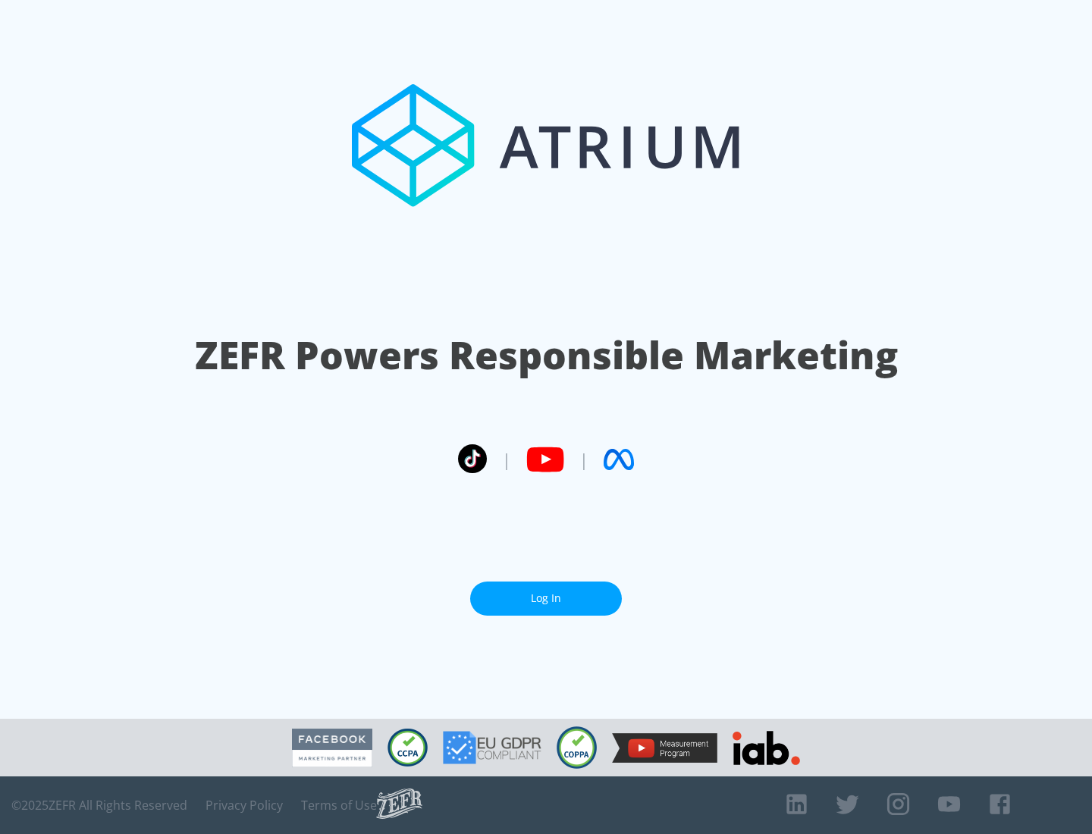  I want to click on img: Facebook Marketing Partner, so click(332, 748).